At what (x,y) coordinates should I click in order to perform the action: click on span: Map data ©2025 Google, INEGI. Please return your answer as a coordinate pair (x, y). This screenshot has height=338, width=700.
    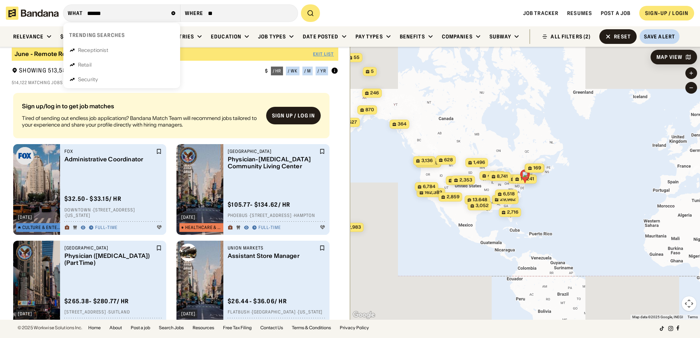
    Looking at the image, I should click on (658, 317).